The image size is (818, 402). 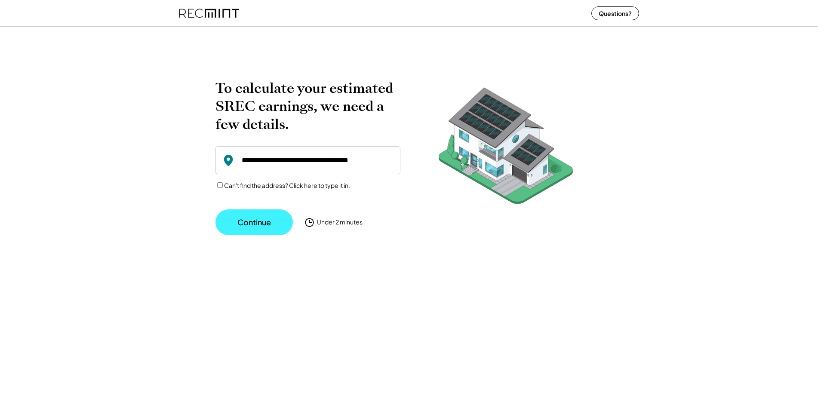 What do you see at coordinates (287, 185) in the screenshot?
I see `label: Can't find the address? Click here to type it in.` at bounding box center [287, 185].